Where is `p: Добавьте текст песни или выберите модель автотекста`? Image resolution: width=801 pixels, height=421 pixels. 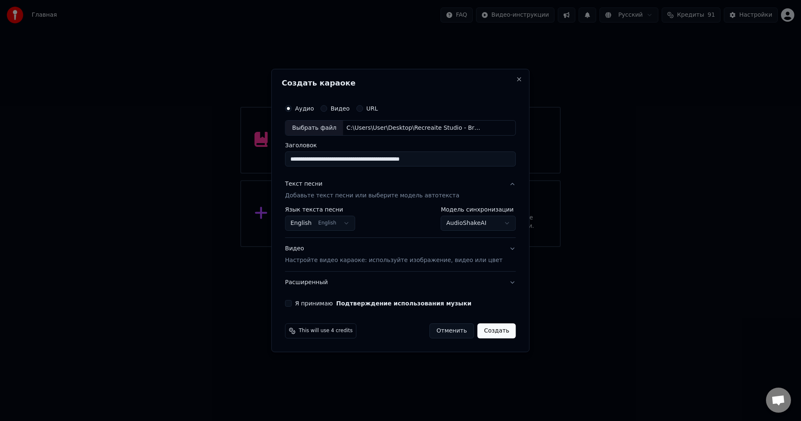 p: Добавьте текст песни или выберите модель автотекста is located at coordinates (372, 196).